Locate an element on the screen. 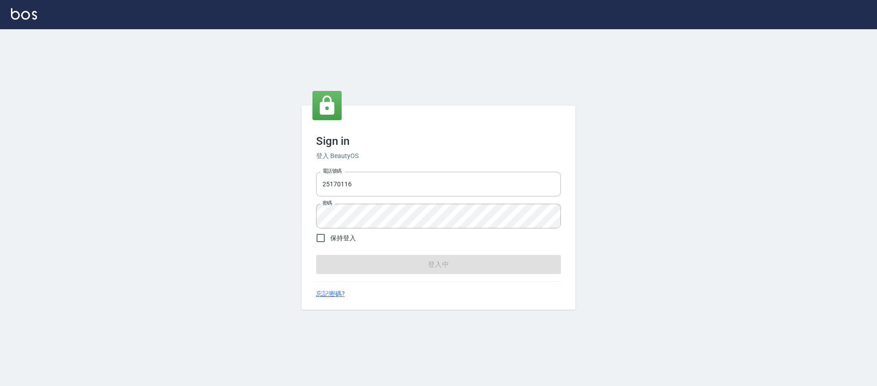 The width and height of the screenshot is (877, 386). img: Logo is located at coordinates (24, 14).